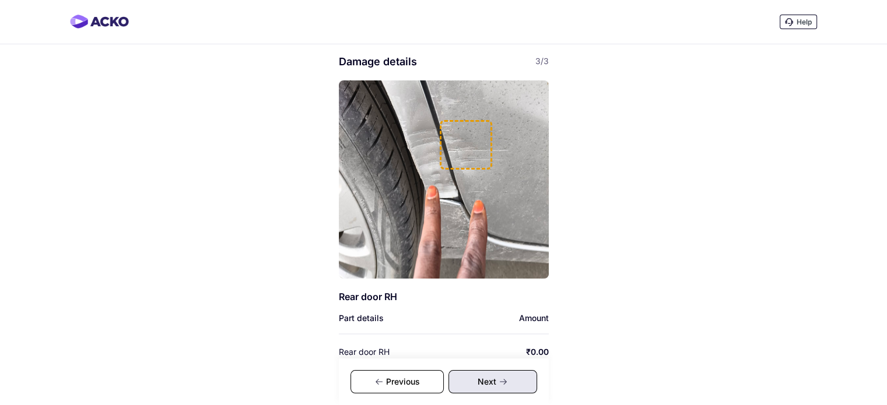 This screenshot has width=887, height=405. What do you see at coordinates (542, 61) in the screenshot?
I see `span: 3/3` at bounding box center [542, 61].